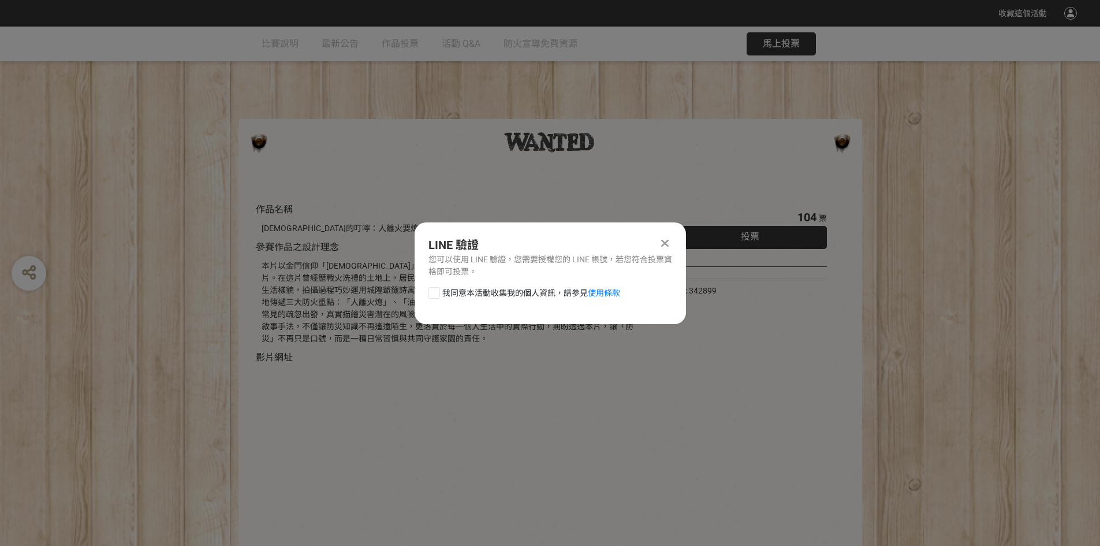 The width and height of the screenshot is (1100, 546). What do you see at coordinates (461, 44) in the screenshot?
I see `a: 活動 Q&A` at bounding box center [461, 44].